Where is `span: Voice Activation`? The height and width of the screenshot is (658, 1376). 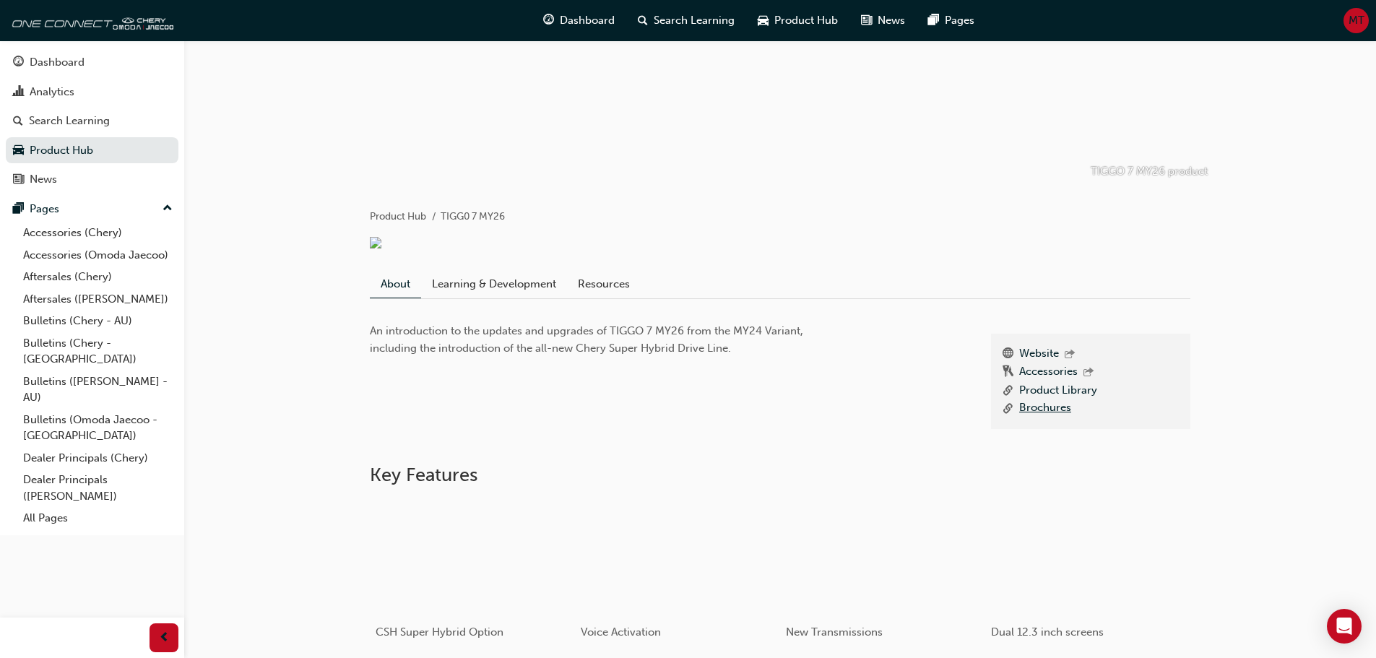
span: Voice Activation is located at coordinates (621, 632).